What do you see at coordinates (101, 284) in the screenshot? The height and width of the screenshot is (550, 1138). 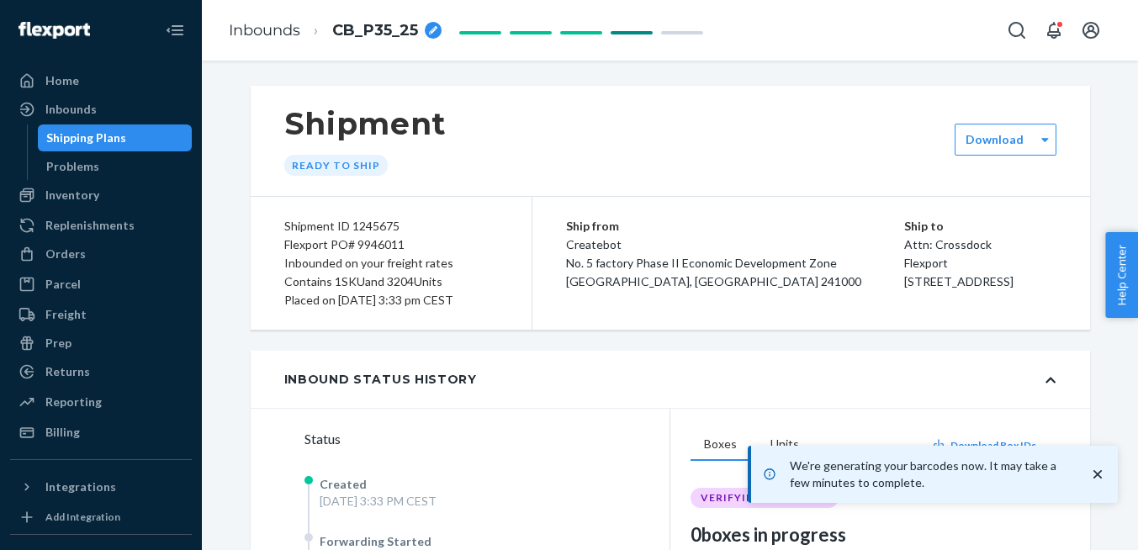 I see `a: Parcel` at bounding box center [101, 284].